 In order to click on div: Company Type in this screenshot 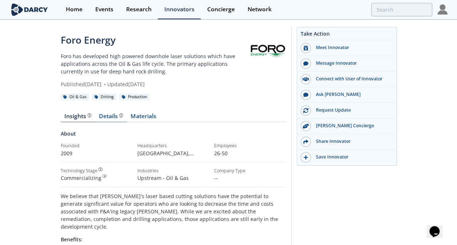, I will do `click(250, 171)`.